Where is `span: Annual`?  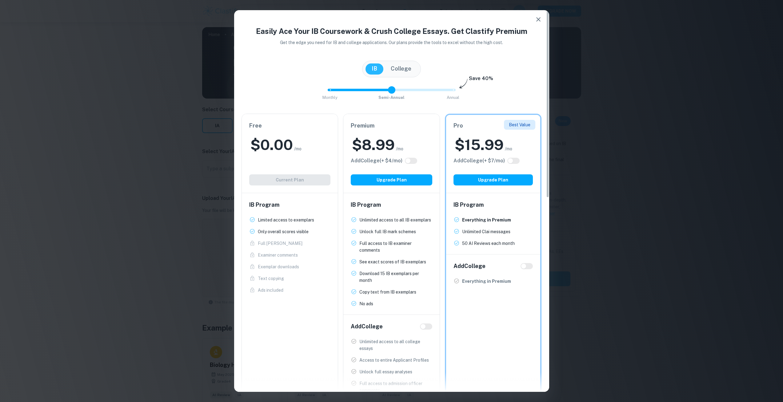
span: Annual is located at coordinates (453, 97).